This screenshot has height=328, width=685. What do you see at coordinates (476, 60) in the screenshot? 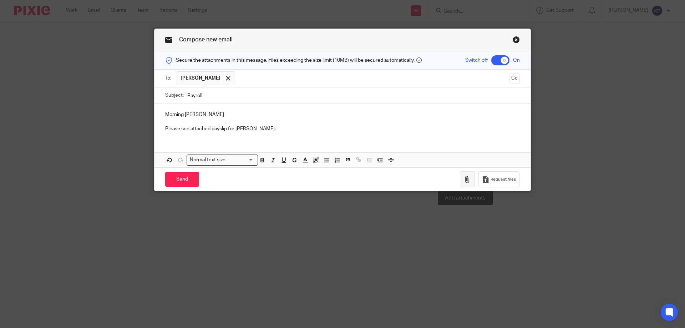
I see `span: Switch off` at bounding box center [476, 60].